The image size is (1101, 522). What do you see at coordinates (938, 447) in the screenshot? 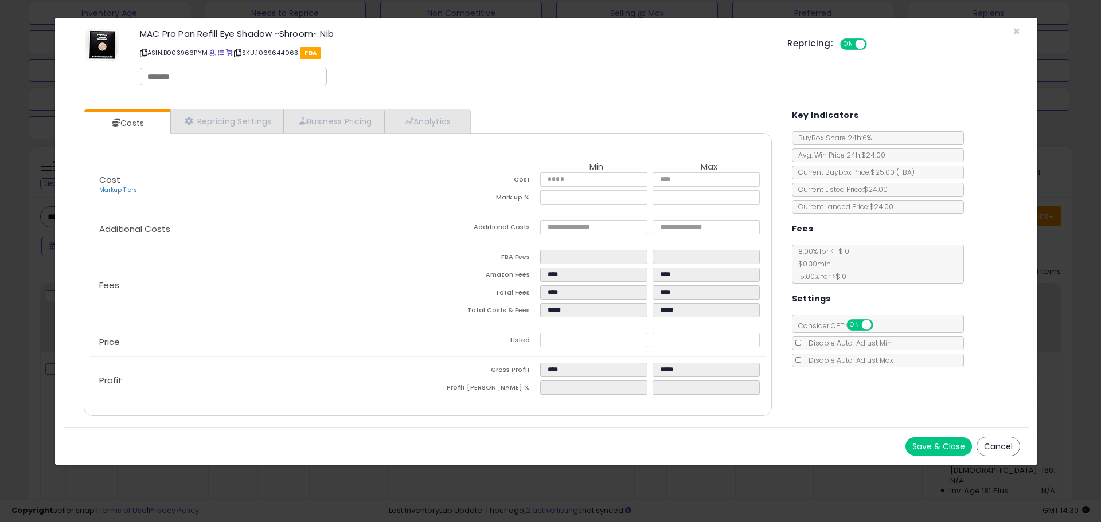
I see `button: Save & Close` at bounding box center [938, 447].